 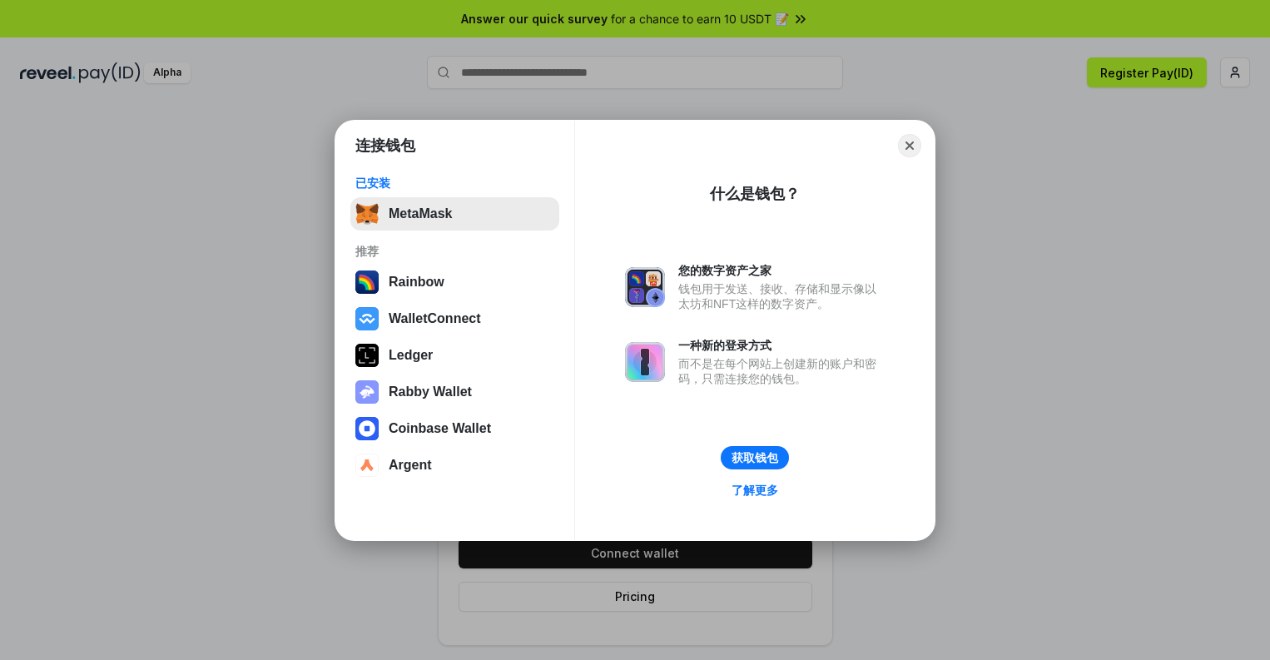 What do you see at coordinates (455, 183) in the screenshot?
I see `div: 已安装` at bounding box center [455, 183].